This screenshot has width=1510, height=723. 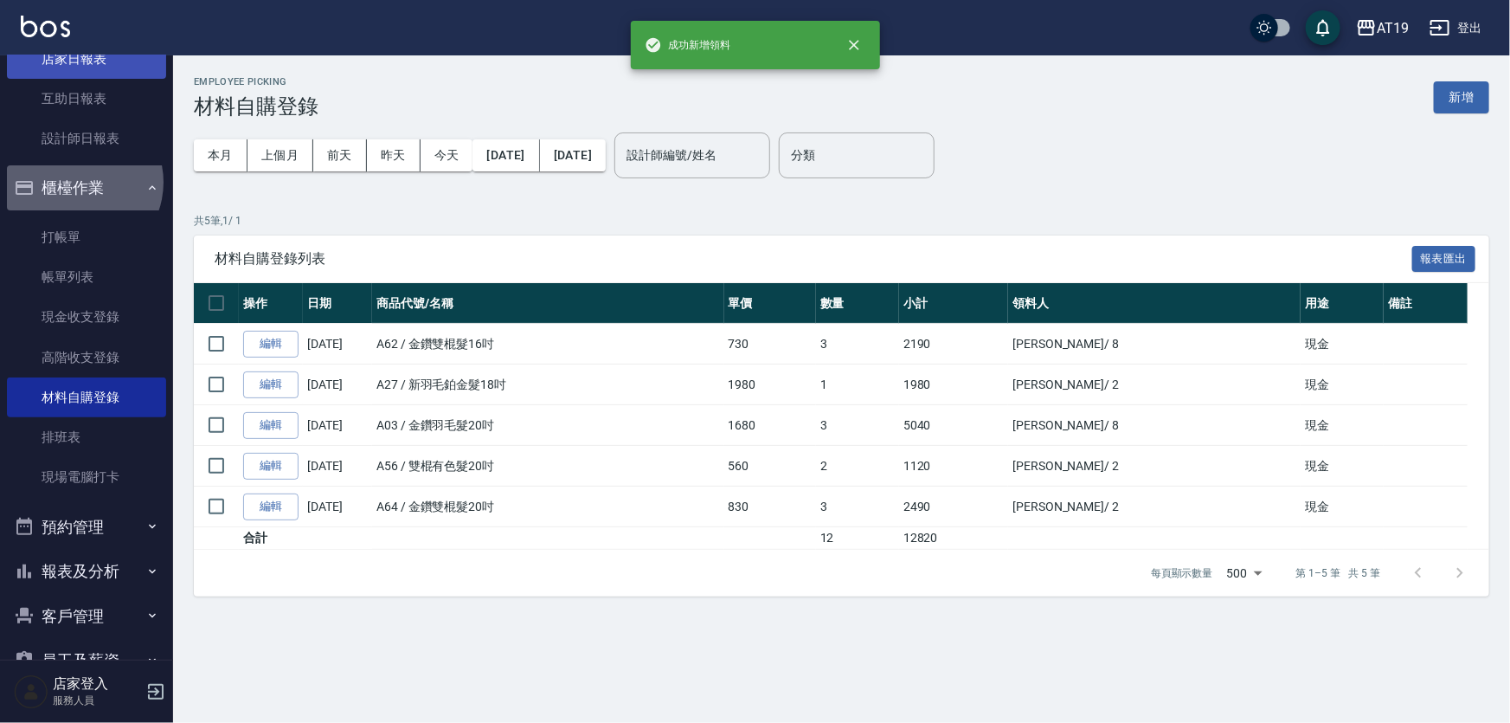 I want to click on p: 共 5 筆, 1 / 1, so click(x=841, y=221).